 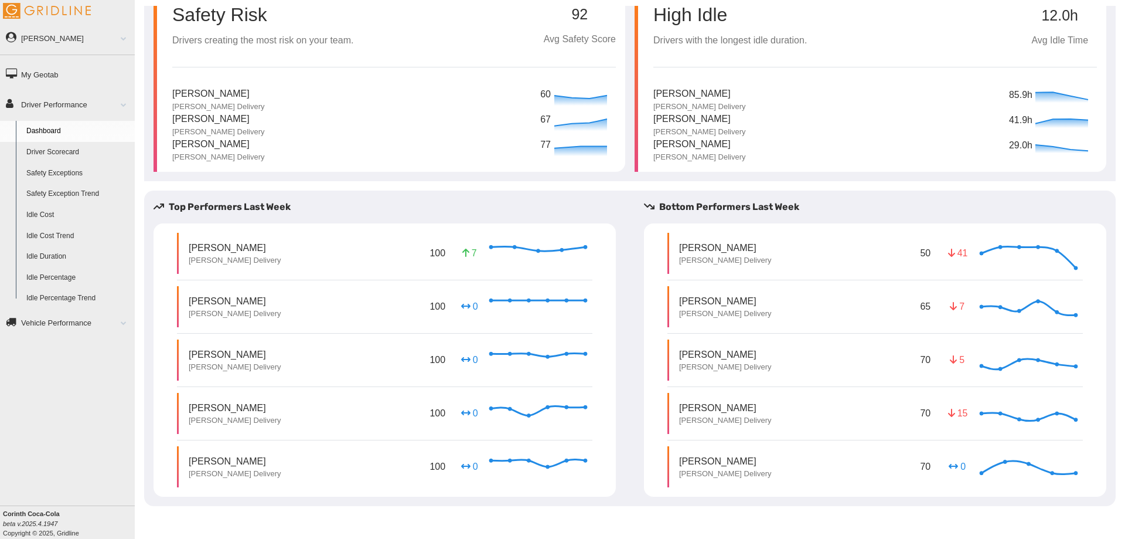 What do you see at coordinates (78, 278) in the screenshot?
I see `a: Idle Percentage` at bounding box center [78, 278].